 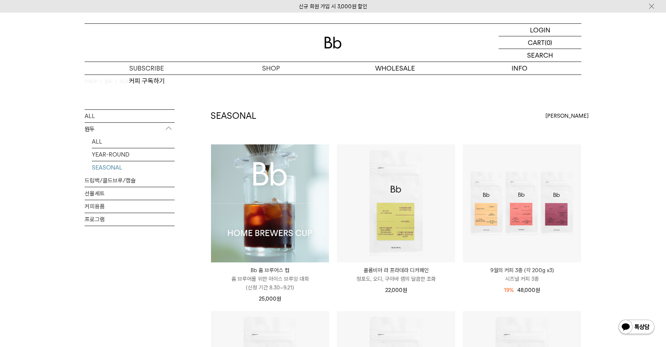 I want to click on p: SUBSCRIBE, so click(x=147, y=68).